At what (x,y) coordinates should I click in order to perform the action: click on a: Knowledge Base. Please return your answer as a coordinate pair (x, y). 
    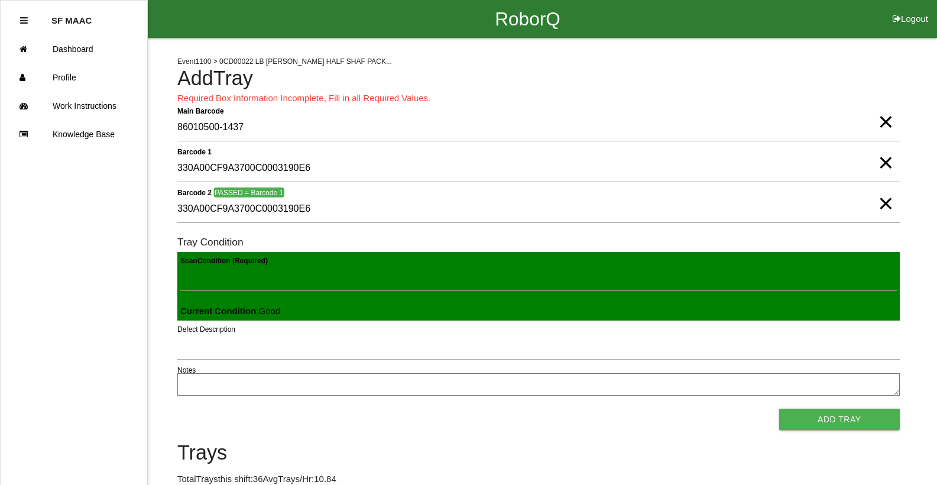
    Looking at the image, I should click on (74, 134).